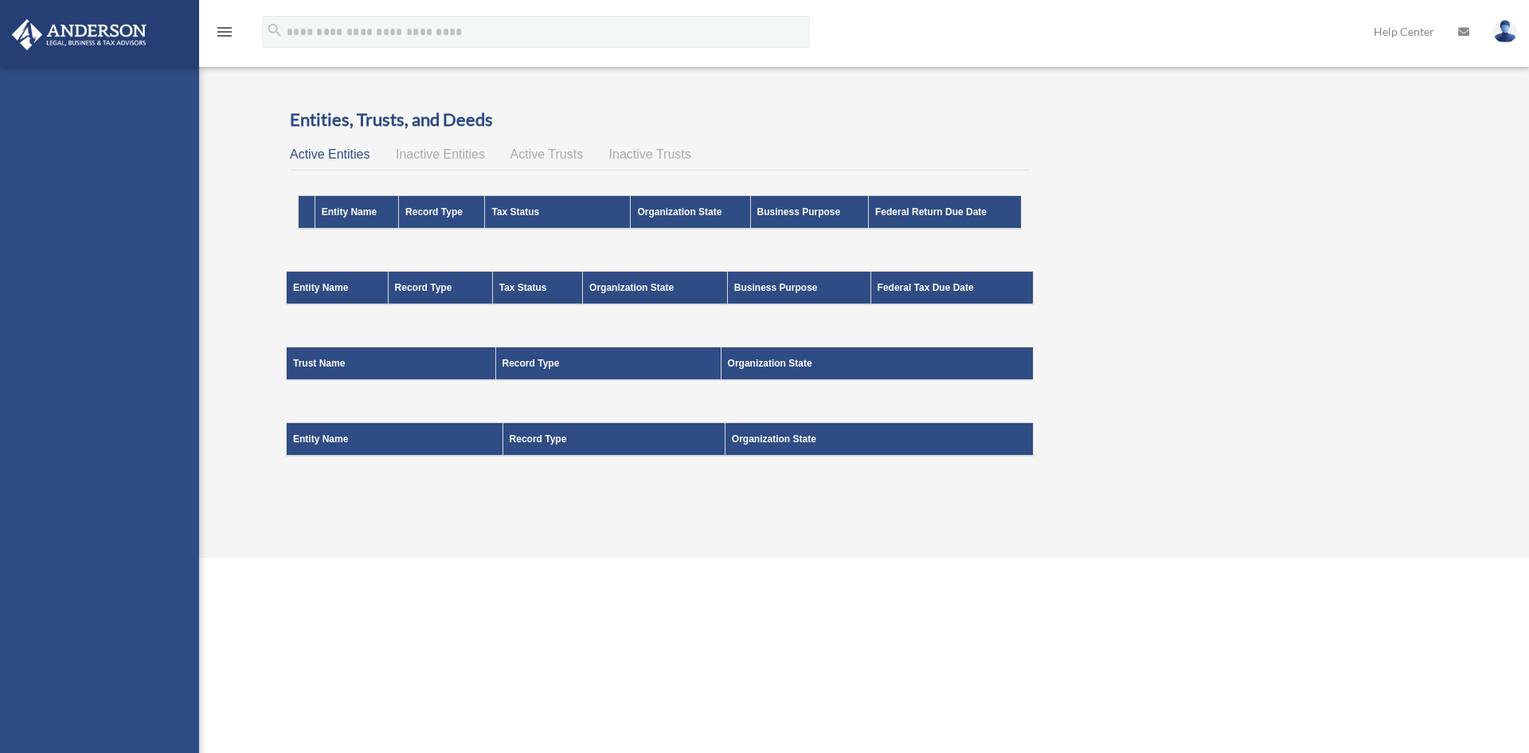 The height and width of the screenshot is (753, 1529). What do you see at coordinates (275, 30) in the screenshot?
I see `i: search` at bounding box center [275, 30].